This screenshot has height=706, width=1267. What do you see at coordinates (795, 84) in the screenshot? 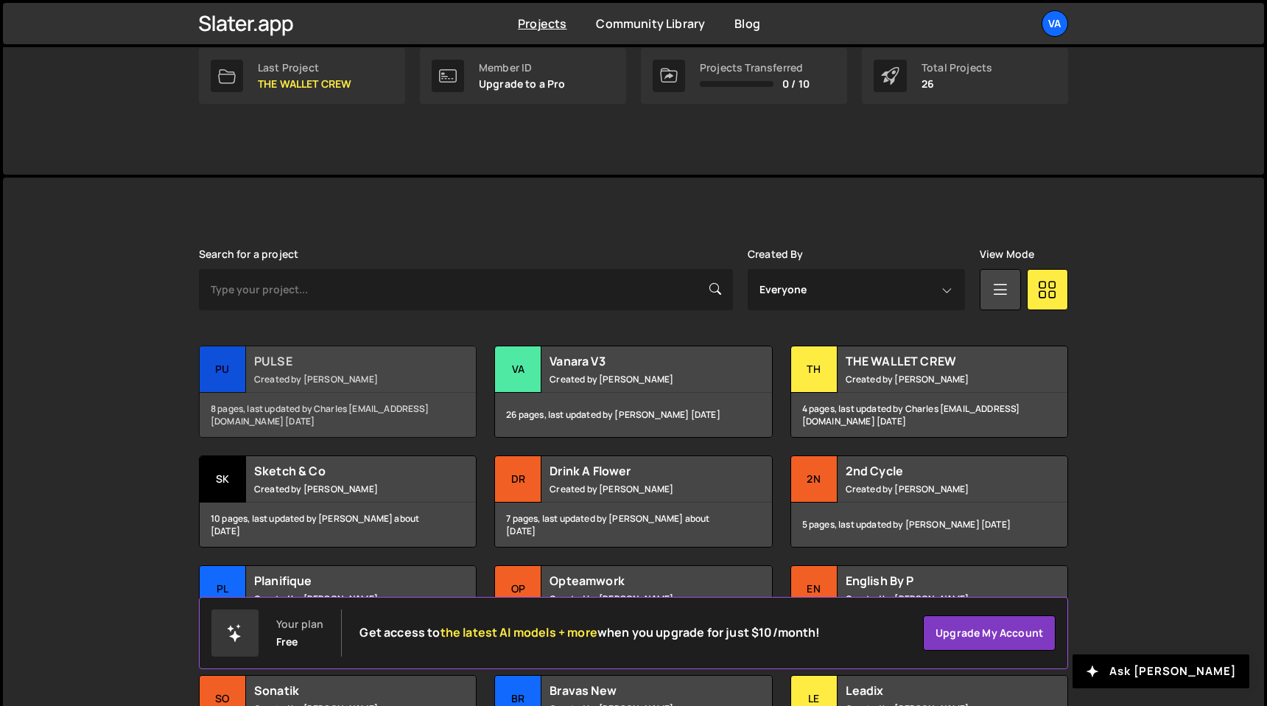
I see `span: 0 / 10` at bounding box center [795, 84].